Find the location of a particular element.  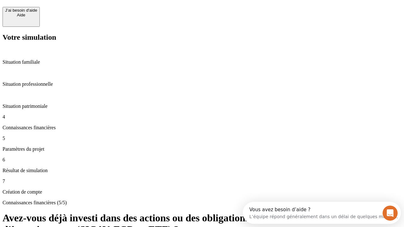

p: Situation familiale is located at coordinates (202, 62).